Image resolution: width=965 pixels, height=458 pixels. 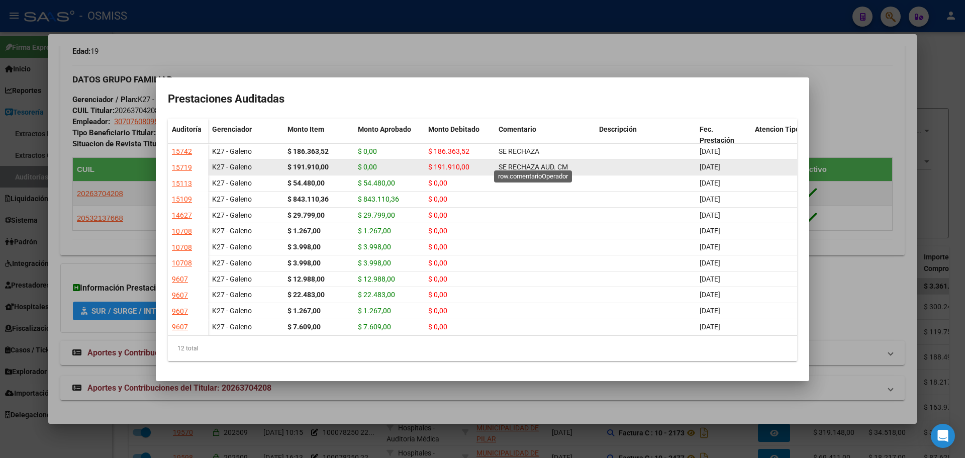 I want to click on div: 15742, so click(x=182, y=151).